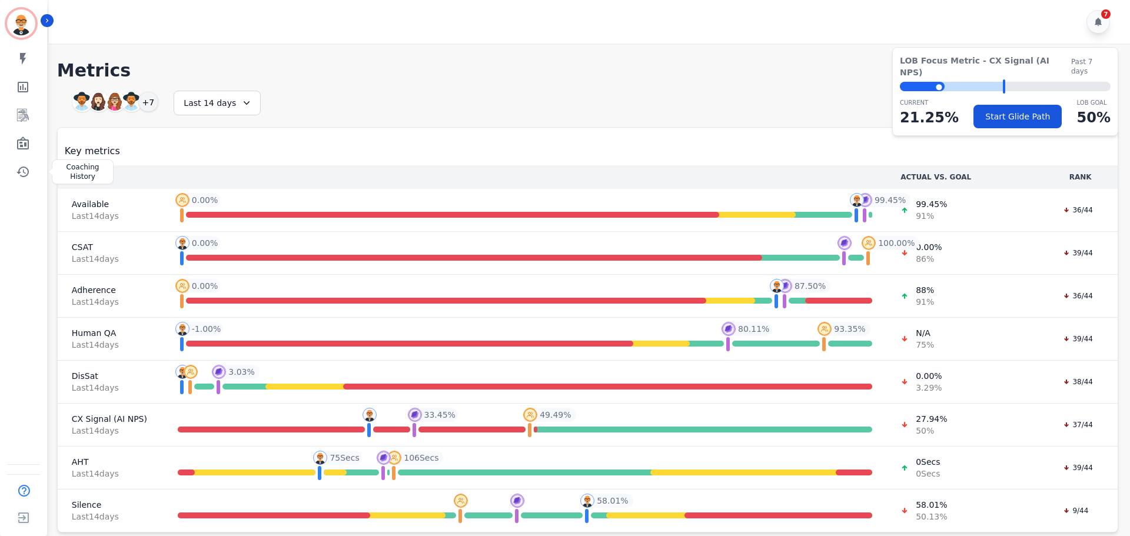 This screenshot has width=1130, height=536. I want to click on span: 27.94 %, so click(931, 419).